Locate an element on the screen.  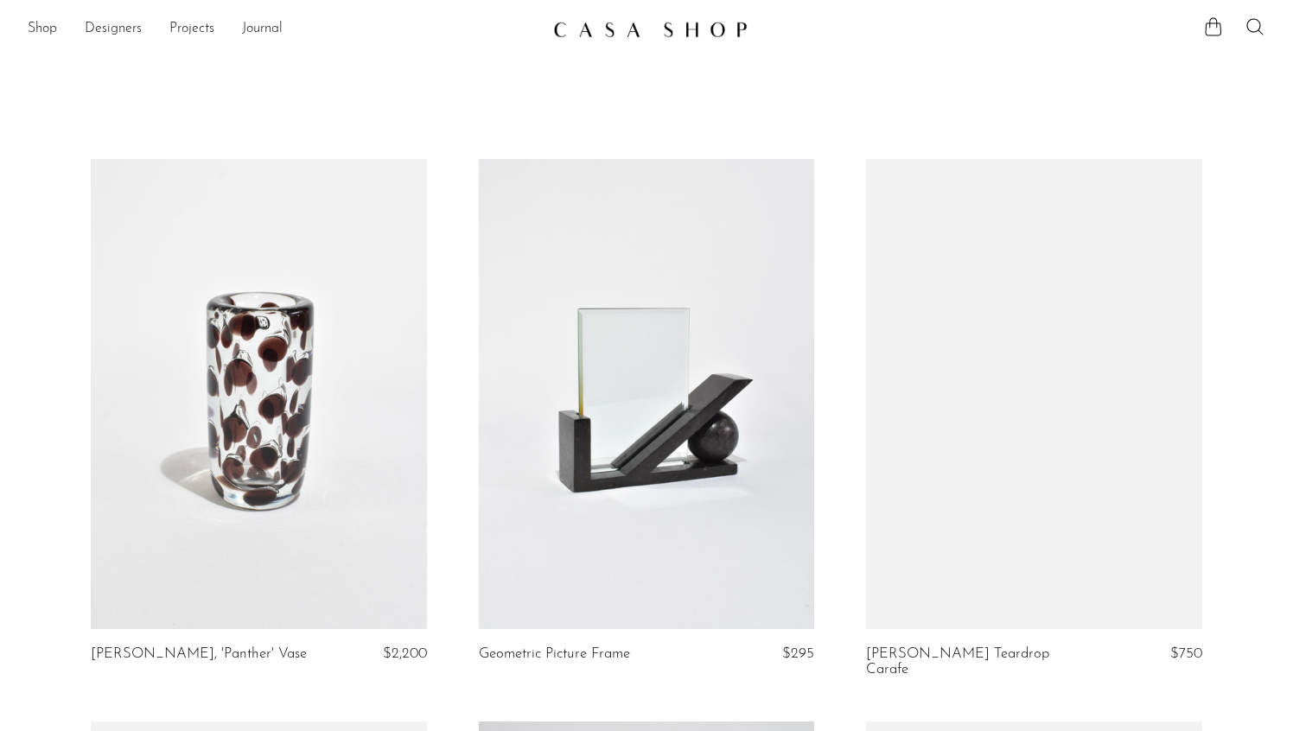
a: Journal is located at coordinates (262, 29).